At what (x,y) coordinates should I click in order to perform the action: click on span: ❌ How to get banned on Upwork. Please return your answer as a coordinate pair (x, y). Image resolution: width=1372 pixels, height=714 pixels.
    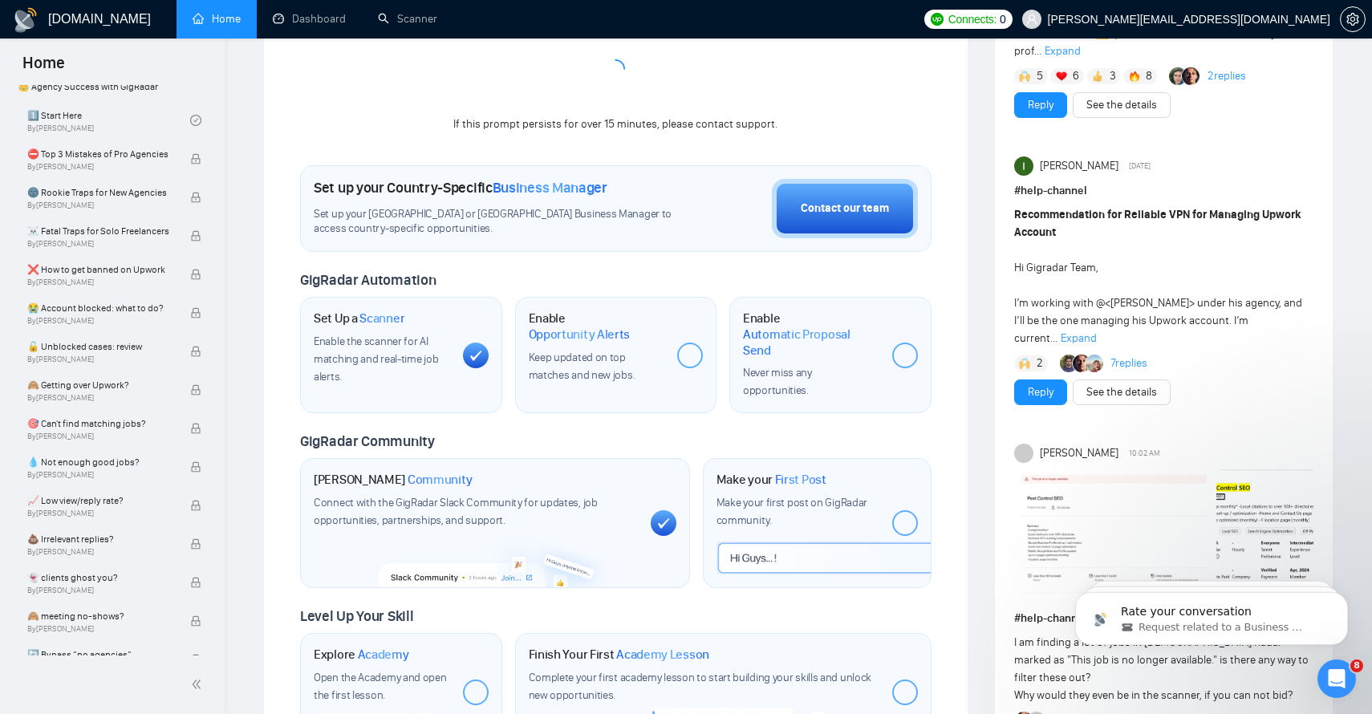
    Looking at the image, I should click on (100, 270).